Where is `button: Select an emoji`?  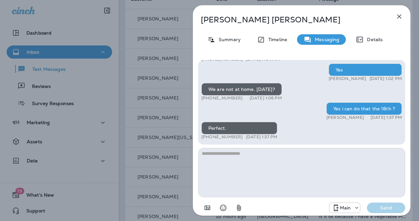
button: Select an emoji is located at coordinates (223, 208).